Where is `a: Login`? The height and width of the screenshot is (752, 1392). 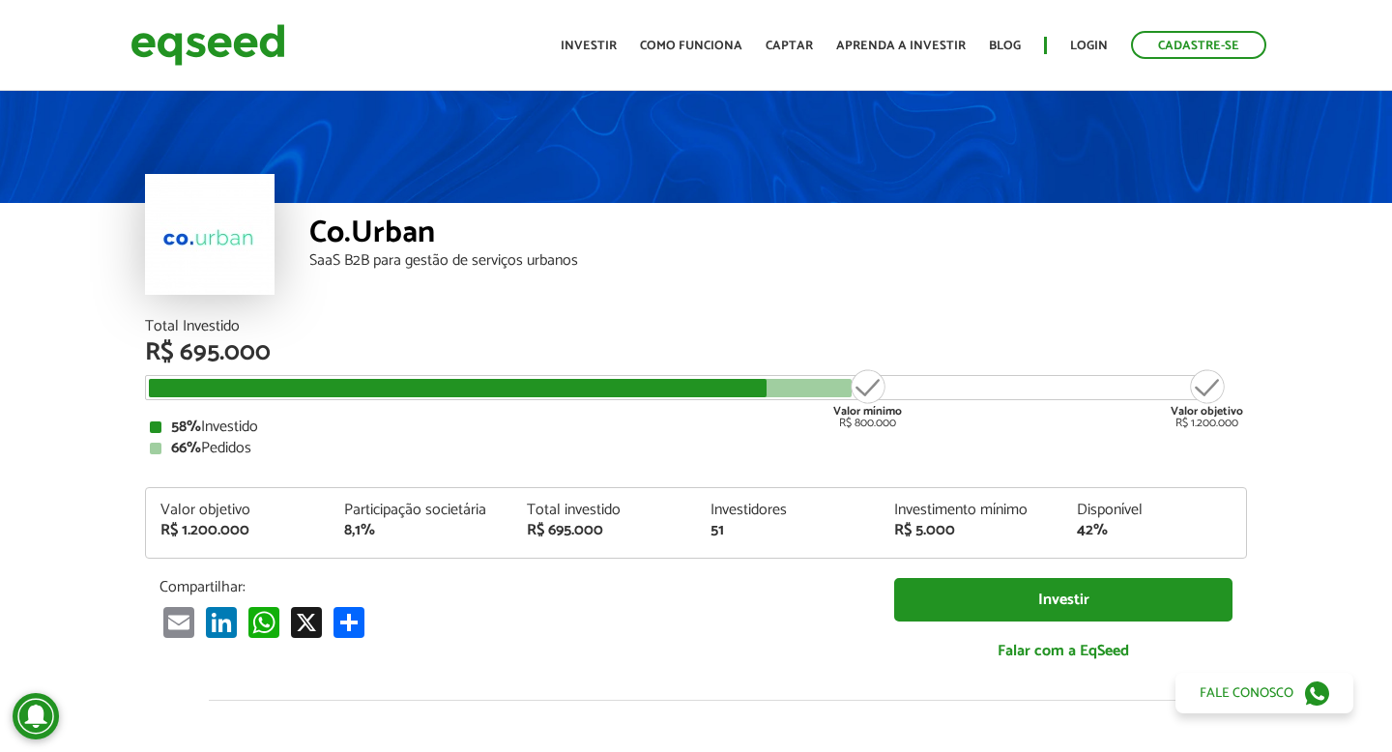
a: Login is located at coordinates (1088, 45).